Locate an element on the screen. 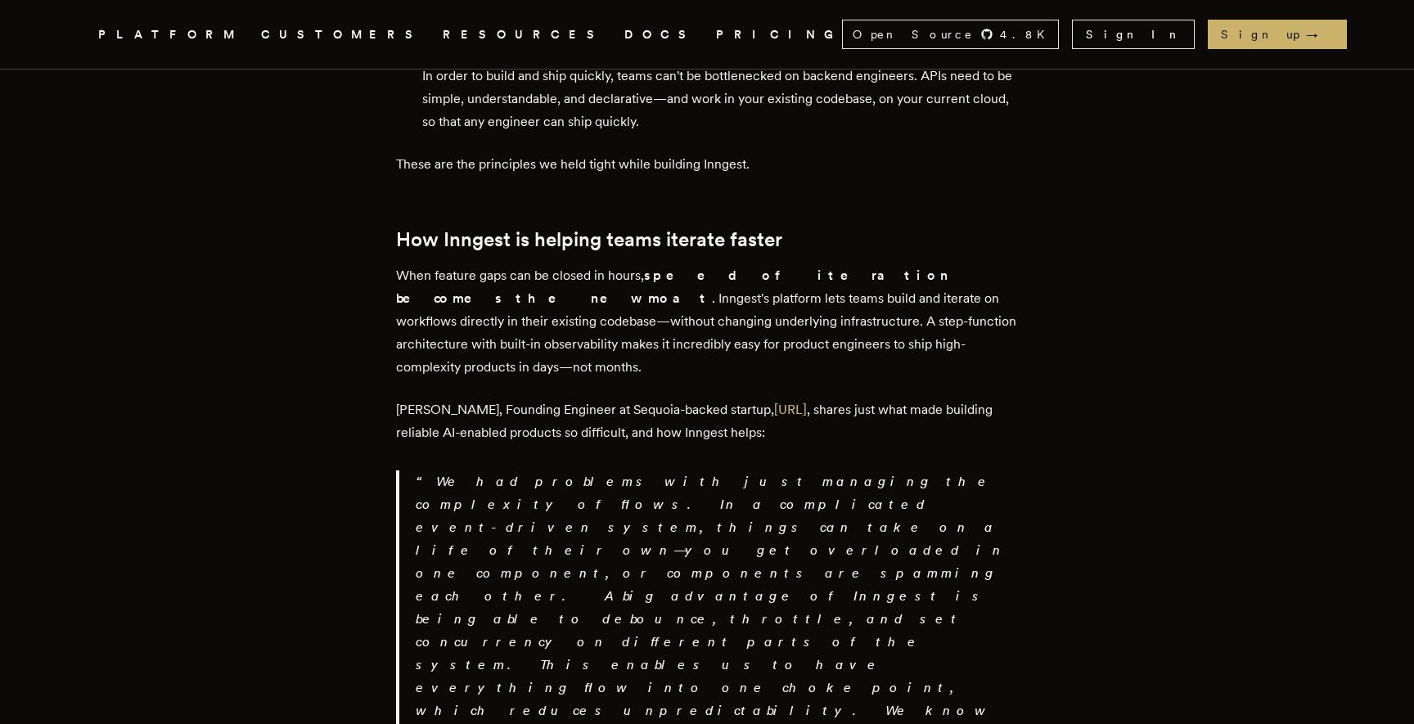 The height and width of the screenshot is (724, 1414). button: RESOURCES is located at coordinates (524, 34).